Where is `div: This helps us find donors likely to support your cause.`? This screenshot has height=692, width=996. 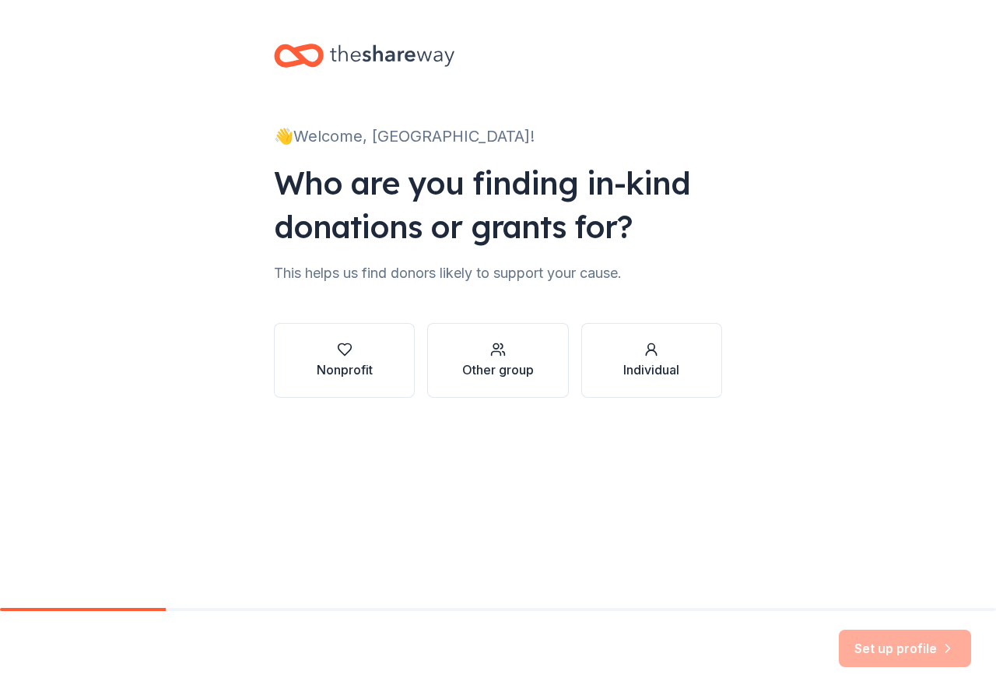
div: This helps us find donors likely to support your cause. is located at coordinates (498, 273).